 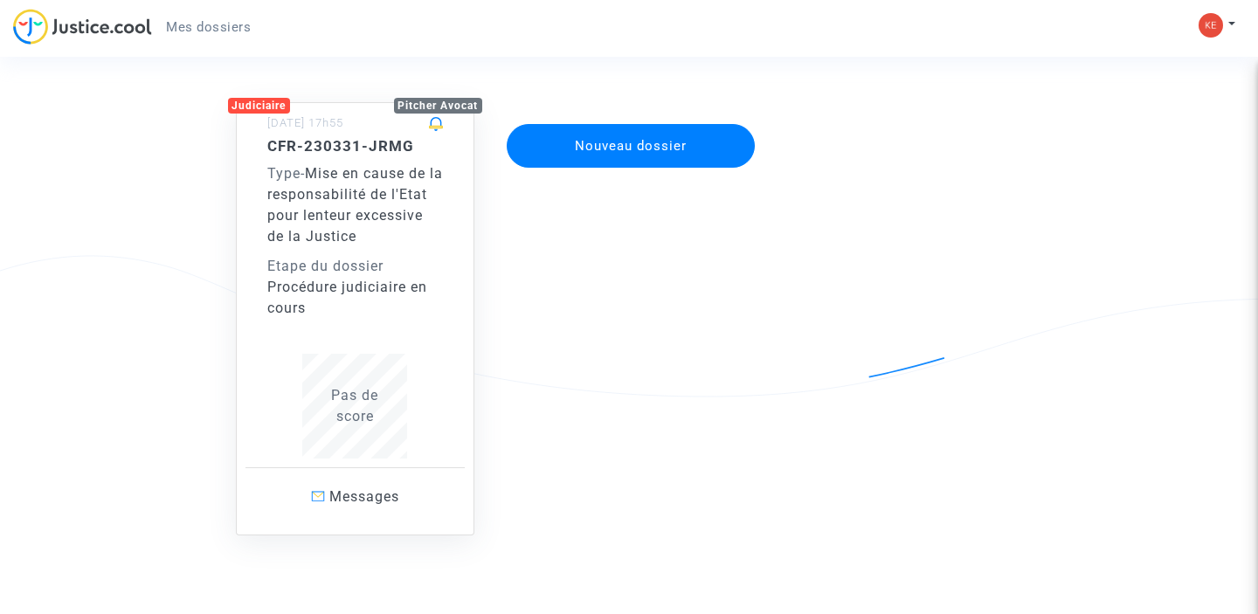 What do you see at coordinates (356, 267) in the screenshot?
I see `div: Etape du dossier` at bounding box center [356, 267].